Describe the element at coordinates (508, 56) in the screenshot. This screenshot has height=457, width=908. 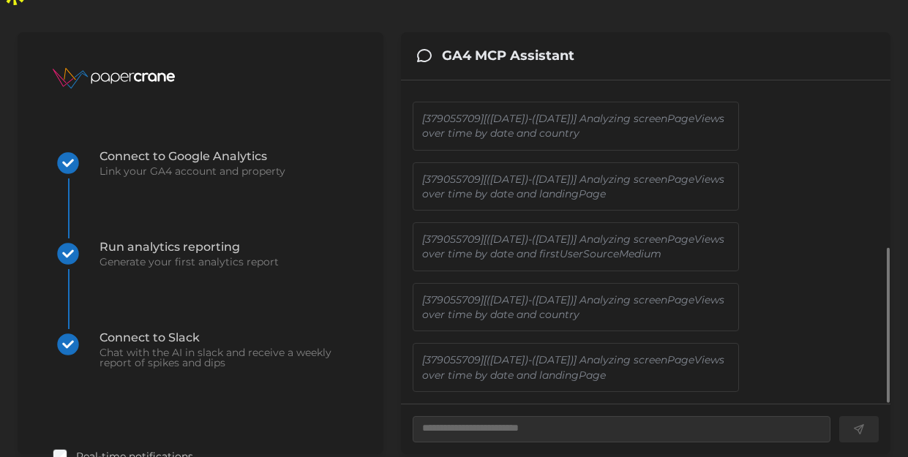
I see `h3: GA4 MCP Assistant` at that location.